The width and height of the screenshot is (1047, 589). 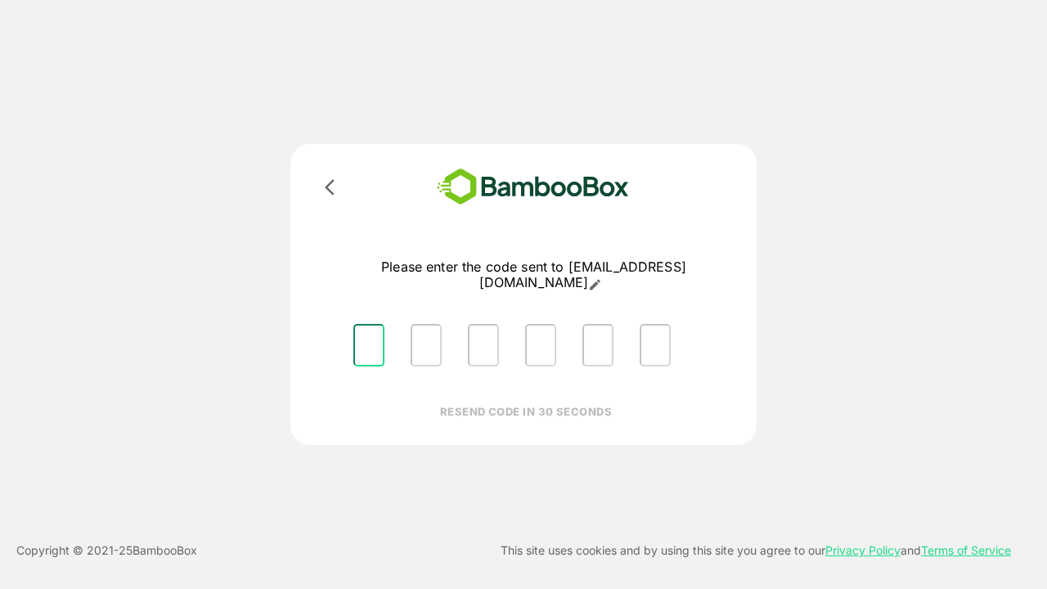 I want to click on a: Privacy Policy, so click(x=863, y=549).